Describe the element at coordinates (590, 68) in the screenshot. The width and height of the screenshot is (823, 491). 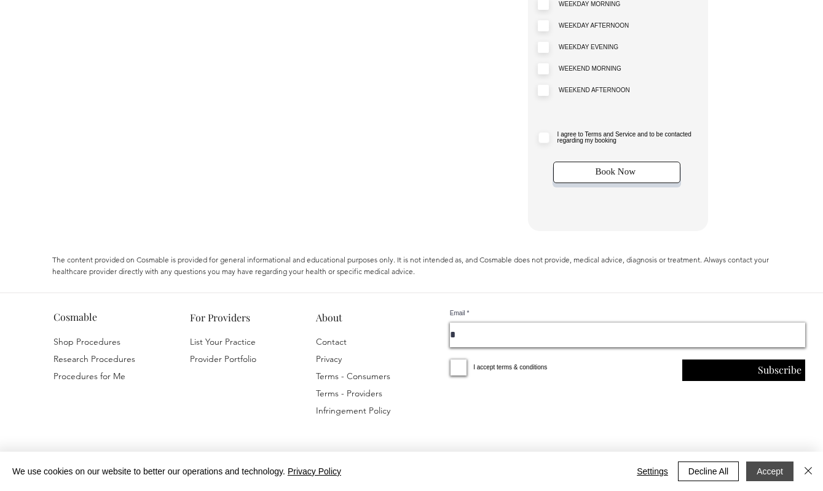
I see `span: WEEKEND MORNING` at that location.